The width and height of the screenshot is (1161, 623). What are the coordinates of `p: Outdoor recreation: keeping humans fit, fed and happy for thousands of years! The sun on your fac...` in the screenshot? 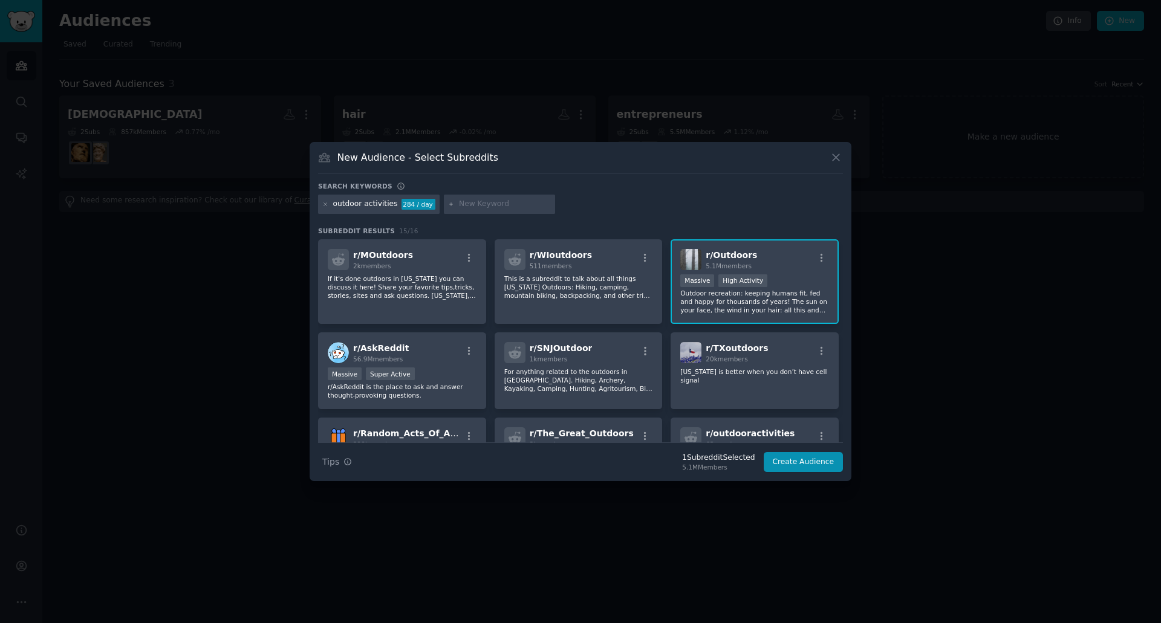 It's located at (755, 302).